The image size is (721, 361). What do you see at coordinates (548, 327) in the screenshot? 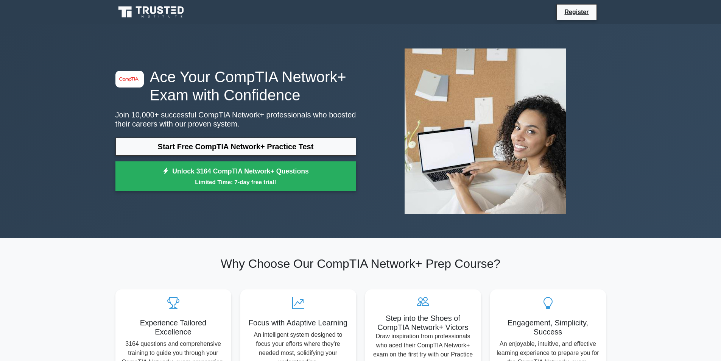
I see `h5: Engagement, Simplicity, Success` at bounding box center [548, 327].